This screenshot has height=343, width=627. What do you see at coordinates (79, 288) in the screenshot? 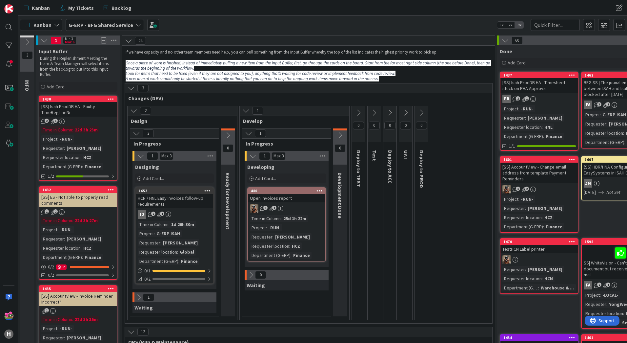
I see `div: 1435` at bounding box center [79, 288].